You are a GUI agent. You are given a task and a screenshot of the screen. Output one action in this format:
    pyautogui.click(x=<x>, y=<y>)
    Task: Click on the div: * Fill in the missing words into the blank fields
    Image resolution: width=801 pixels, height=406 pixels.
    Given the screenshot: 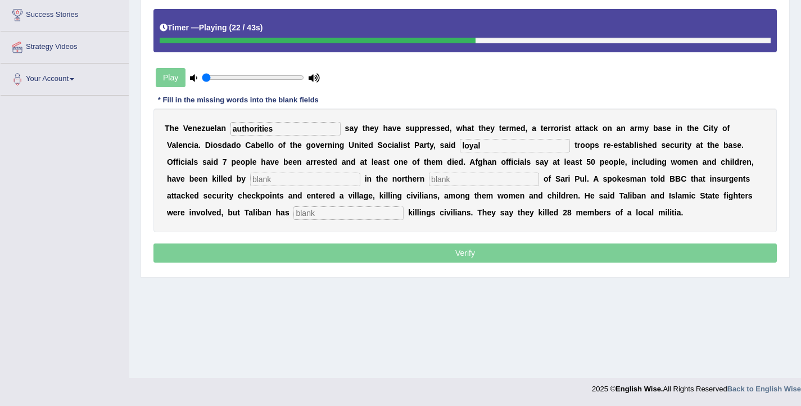 What is the action you would take?
    pyautogui.click(x=238, y=99)
    